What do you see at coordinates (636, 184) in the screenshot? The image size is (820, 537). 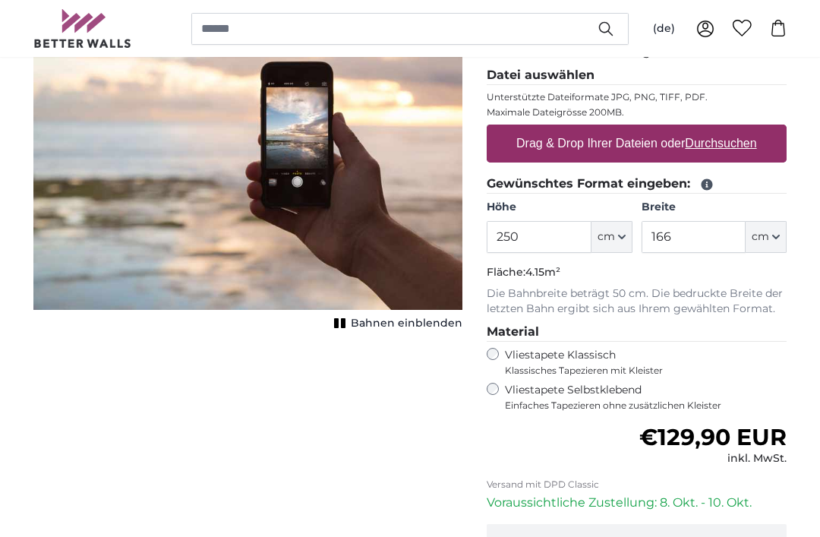 I see `legend: Gewünschtes Format eingeben:` at bounding box center [636, 184].